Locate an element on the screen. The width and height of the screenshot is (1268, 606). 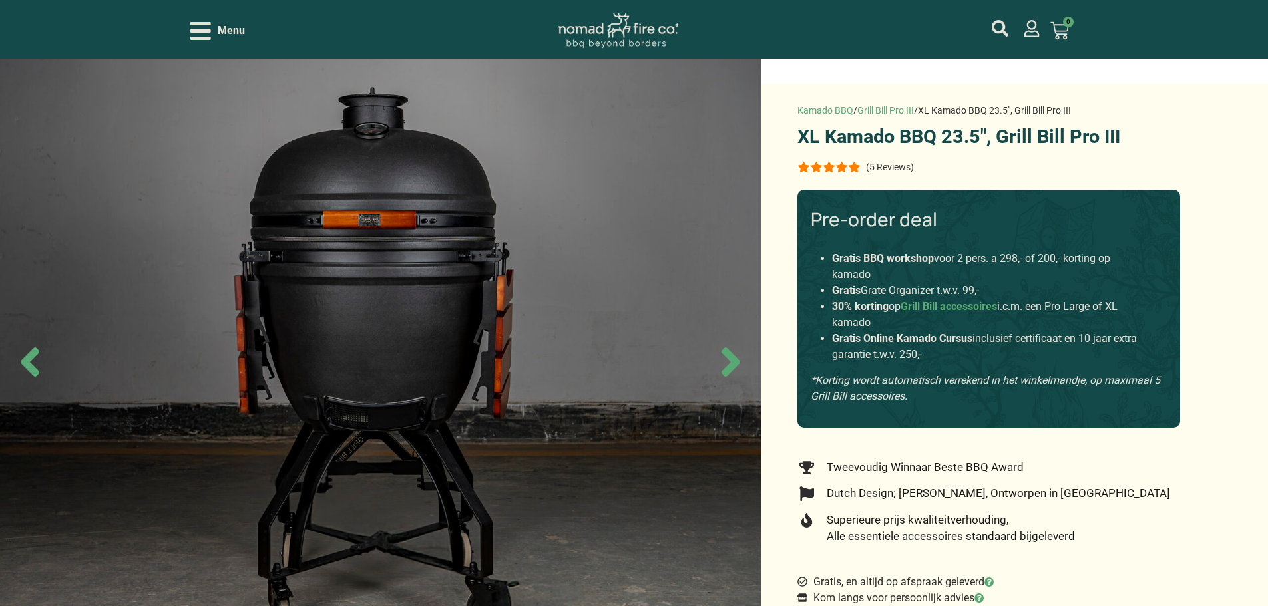
h3: Pre-order deal is located at coordinates (989, 220).